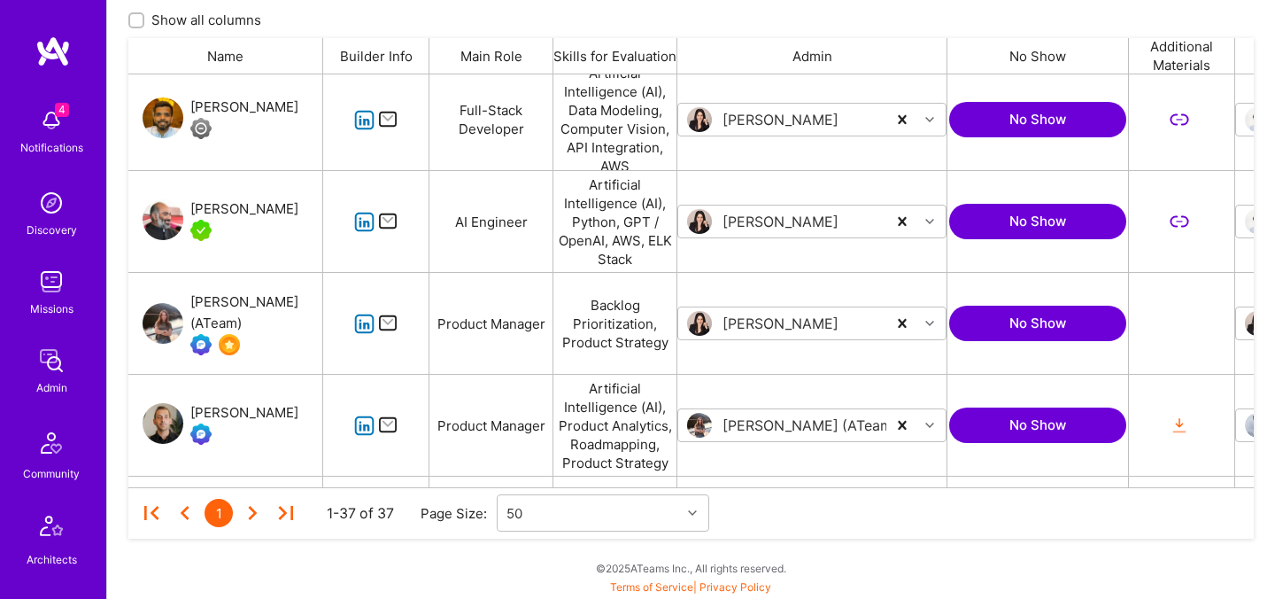  Describe the element at coordinates (62, 110) in the screenshot. I see `span: 4` at that location.